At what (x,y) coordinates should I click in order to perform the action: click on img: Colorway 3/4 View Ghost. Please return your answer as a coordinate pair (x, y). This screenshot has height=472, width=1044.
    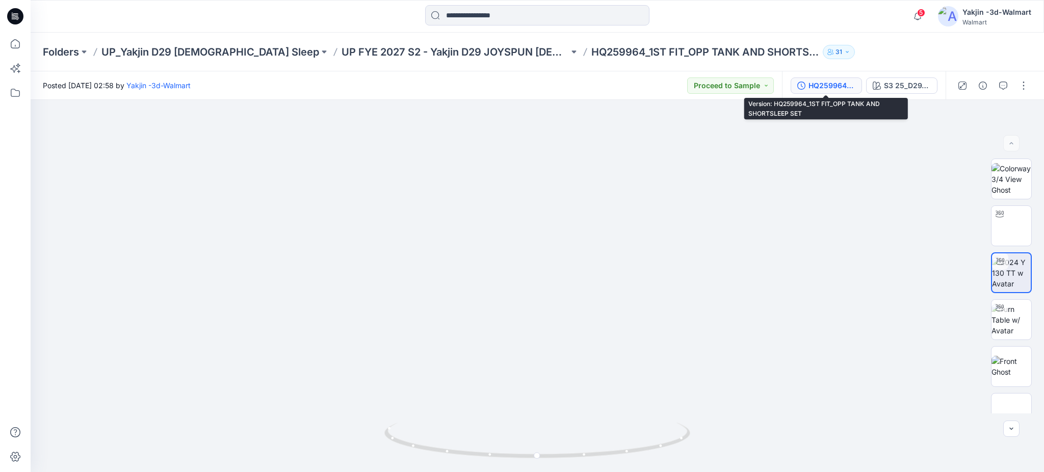
    Looking at the image, I should click on (1011, 179).